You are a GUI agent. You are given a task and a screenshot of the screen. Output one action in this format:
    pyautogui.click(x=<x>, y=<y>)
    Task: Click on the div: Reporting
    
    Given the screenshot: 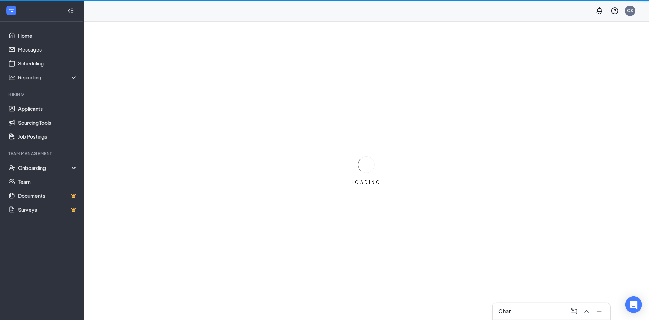 What is the action you would take?
    pyautogui.click(x=48, y=77)
    